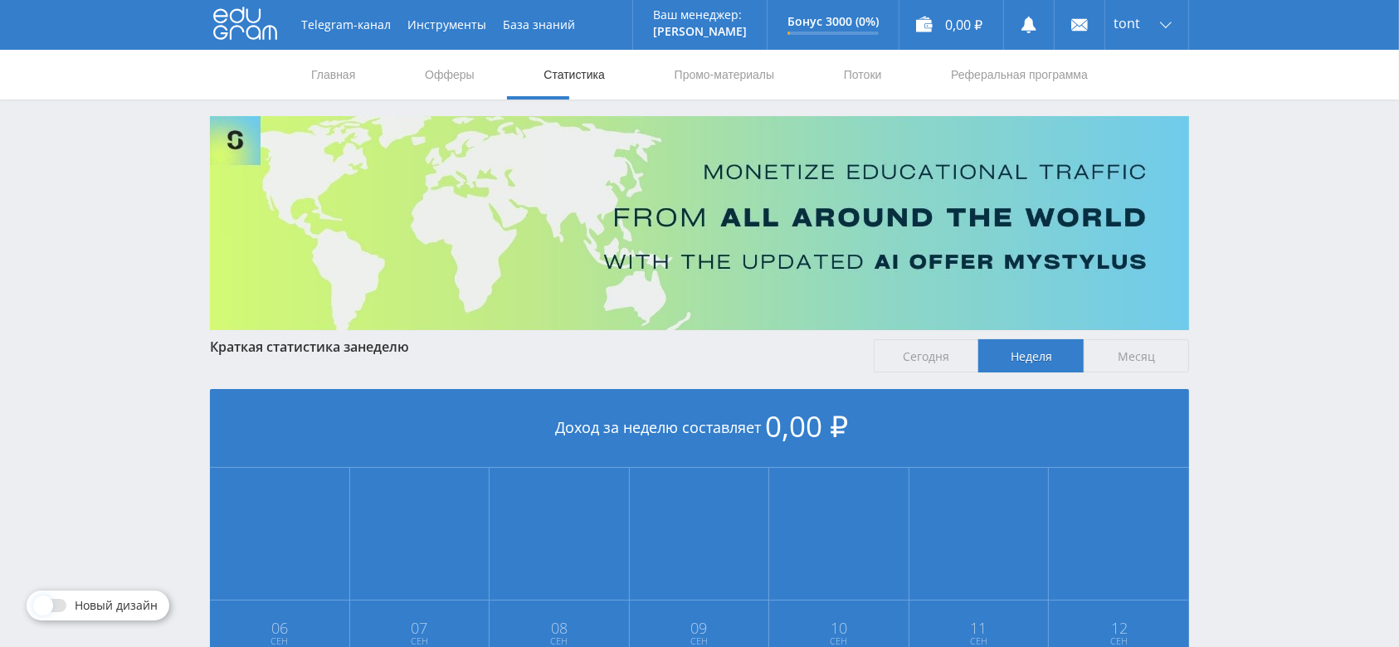  What do you see at coordinates (574, 75) in the screenshot?
I see `a: Статистика` at bounding box center [574, 75].